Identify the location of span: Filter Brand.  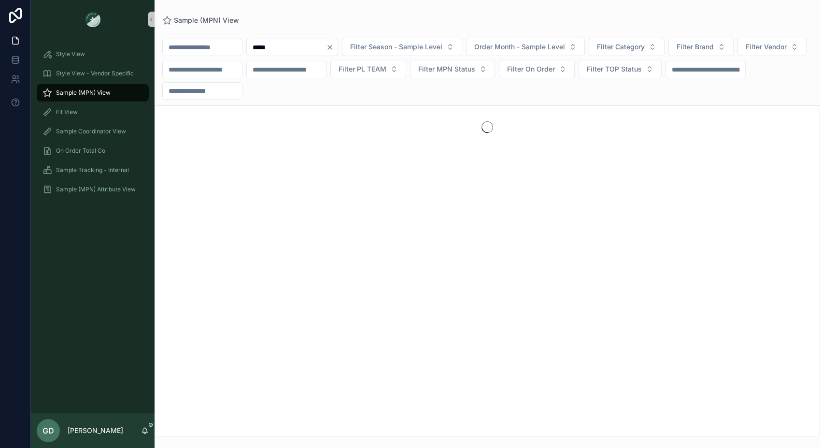
(695, 47).